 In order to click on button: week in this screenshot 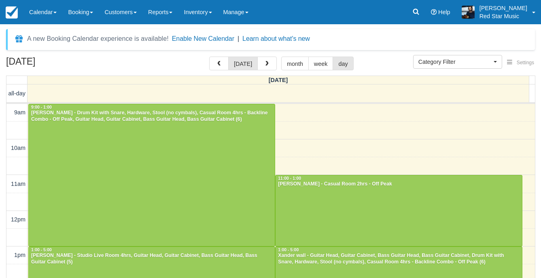, I will do `click(321, 64)`.